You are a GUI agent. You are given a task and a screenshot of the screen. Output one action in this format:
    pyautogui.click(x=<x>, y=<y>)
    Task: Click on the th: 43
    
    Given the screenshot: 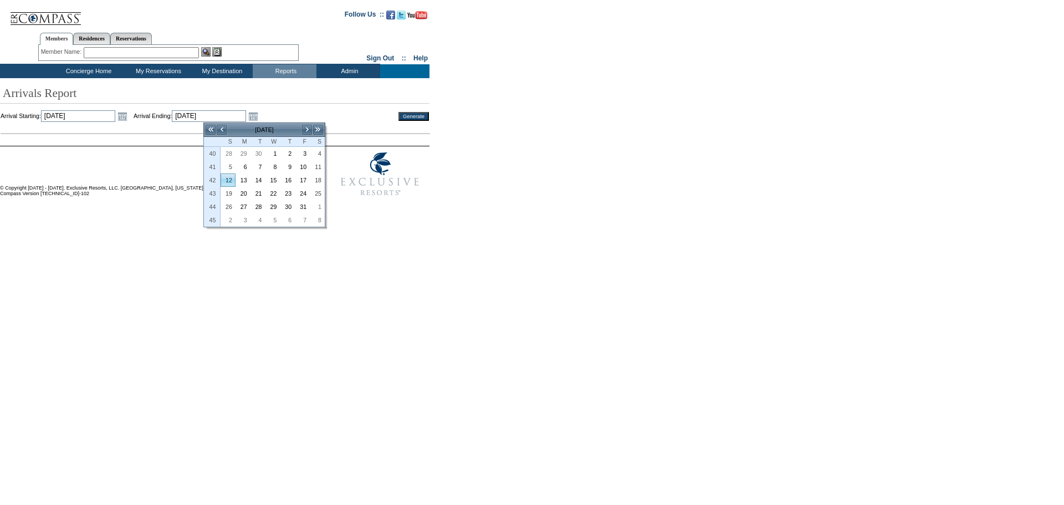 What is the action you would take?
    pyautogui.click(x=212, y=193)
    